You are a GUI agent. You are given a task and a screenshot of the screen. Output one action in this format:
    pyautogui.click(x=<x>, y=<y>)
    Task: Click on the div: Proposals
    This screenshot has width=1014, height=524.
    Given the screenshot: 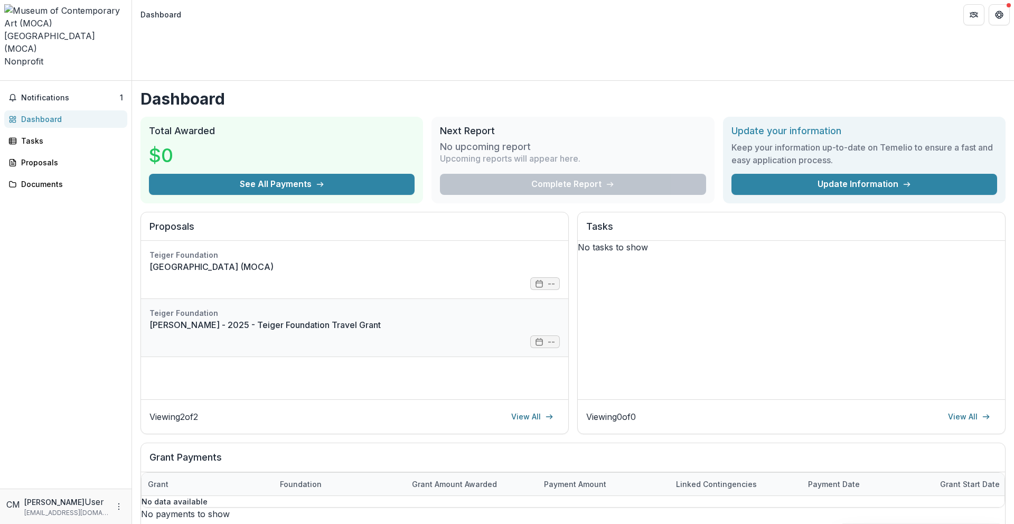 What is the action you would take?
    pyautogui.click(x=70, y=162)
    